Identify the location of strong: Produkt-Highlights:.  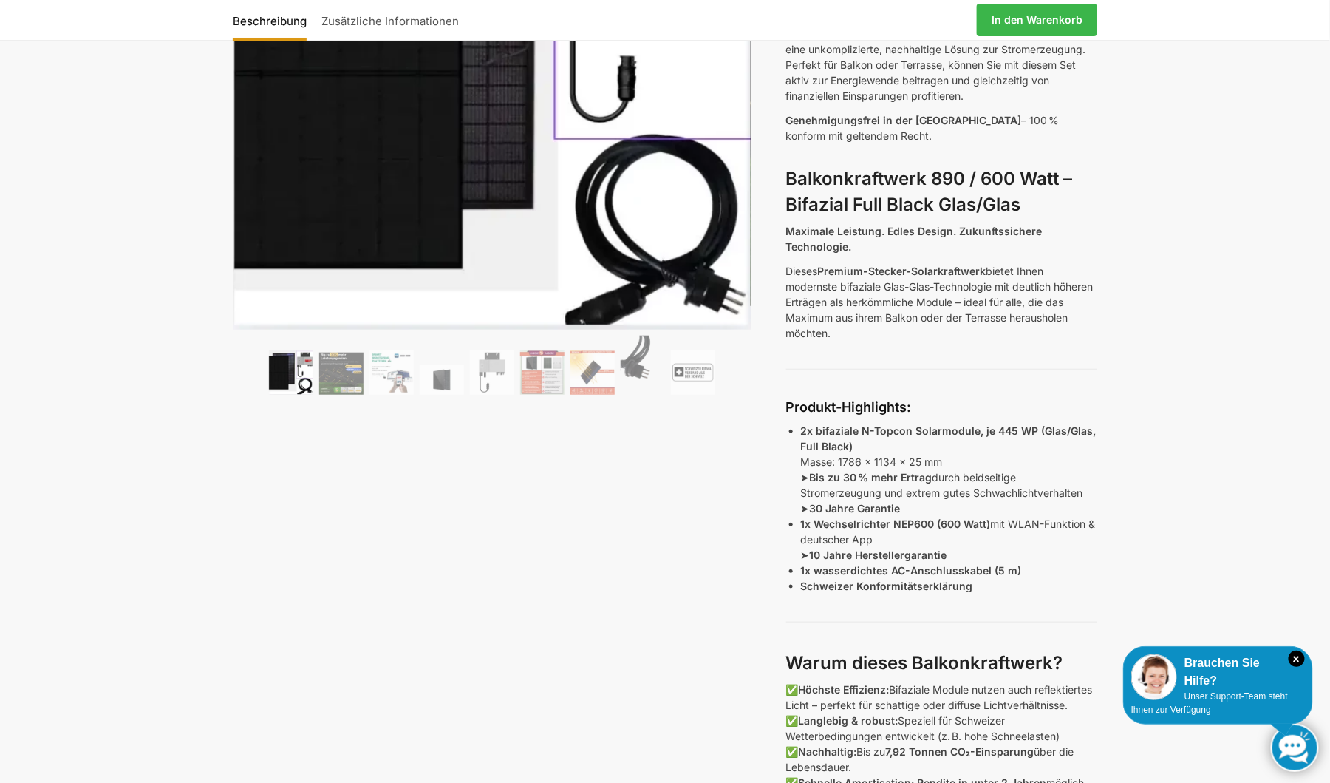
(849, 406).